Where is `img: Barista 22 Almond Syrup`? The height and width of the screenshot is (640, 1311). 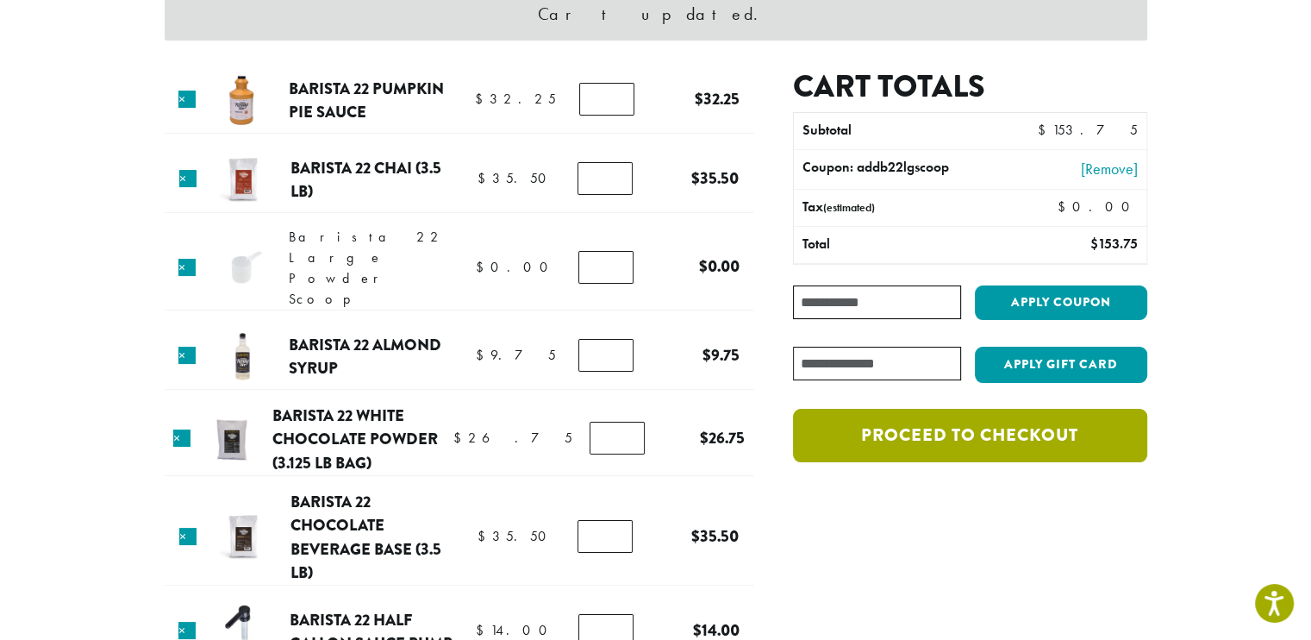 img: Barista 22 Almond Syrup is located at coordinates (242, 356).